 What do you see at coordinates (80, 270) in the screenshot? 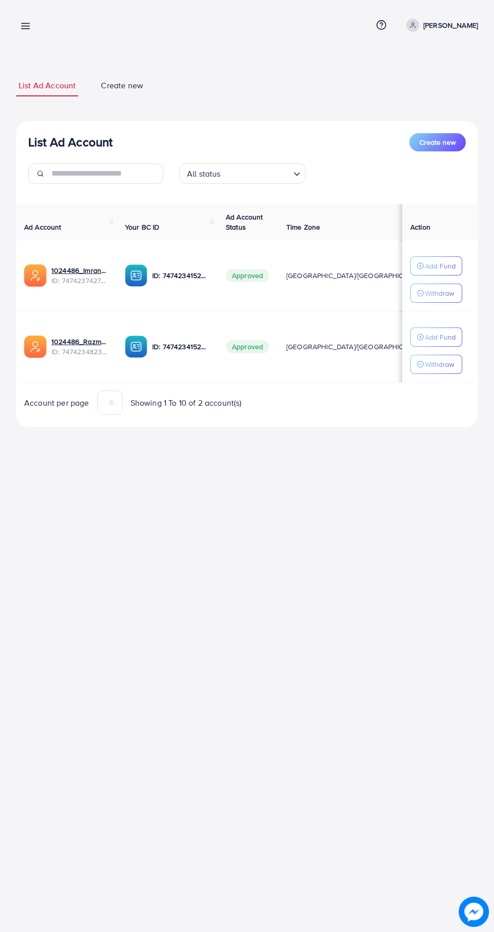
I see `a: 1024486_Imran_1740231528988` at bounding box center [80, 270].